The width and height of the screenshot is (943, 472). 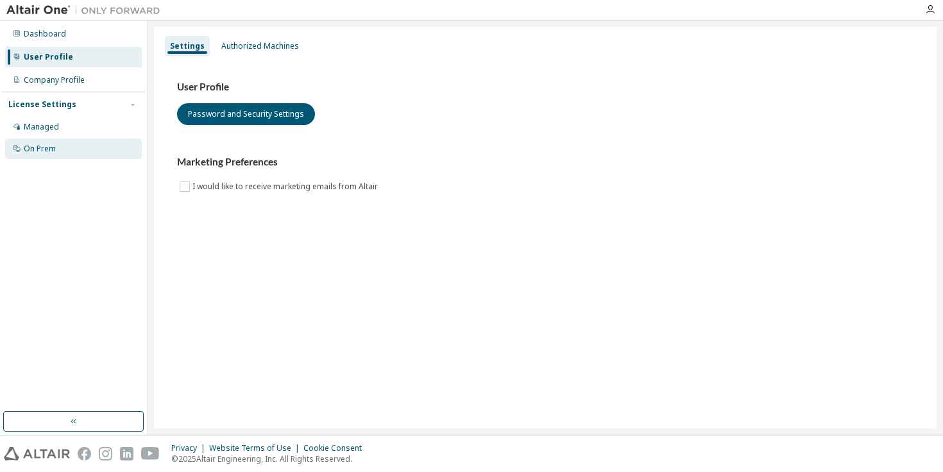 I want to click on div: Managed, so click(x=41, y=127).